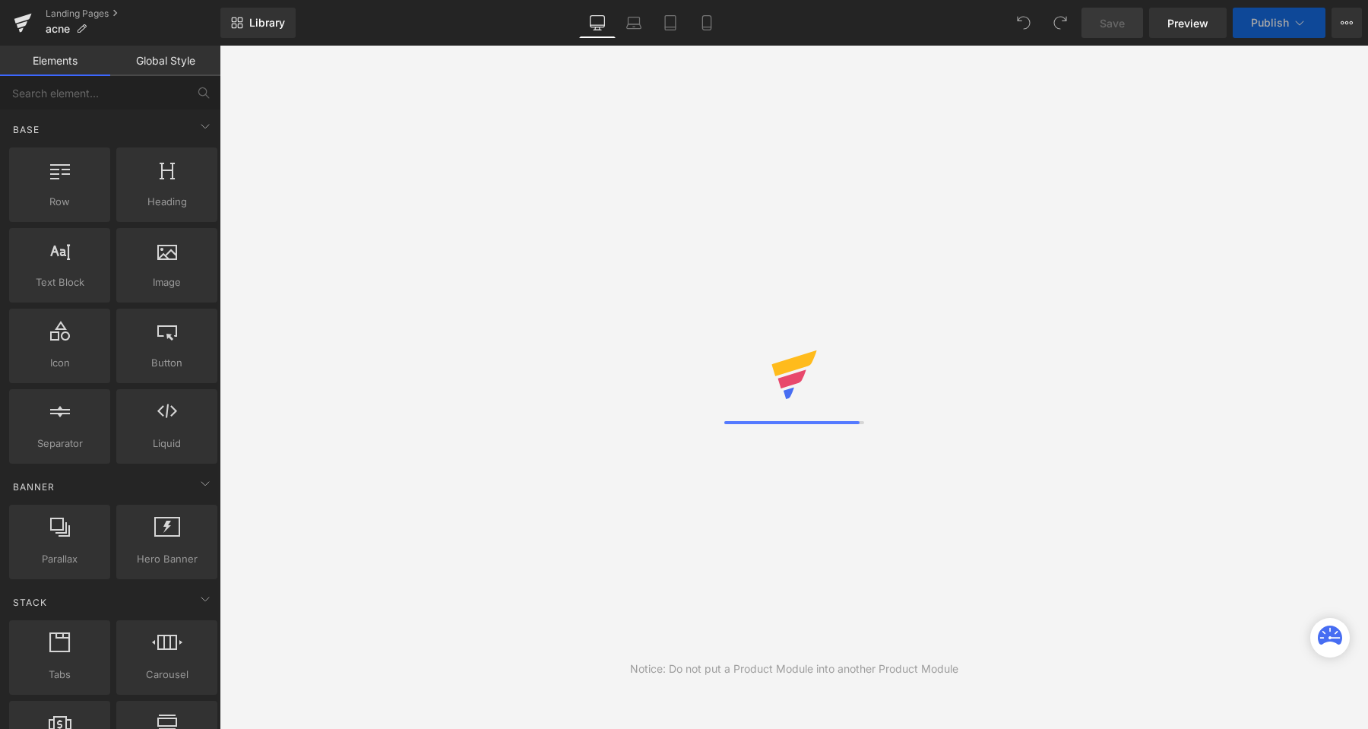  Describe the element at coordinates (166, 443) in the screenshot. I see `span: Liquid` at that location.